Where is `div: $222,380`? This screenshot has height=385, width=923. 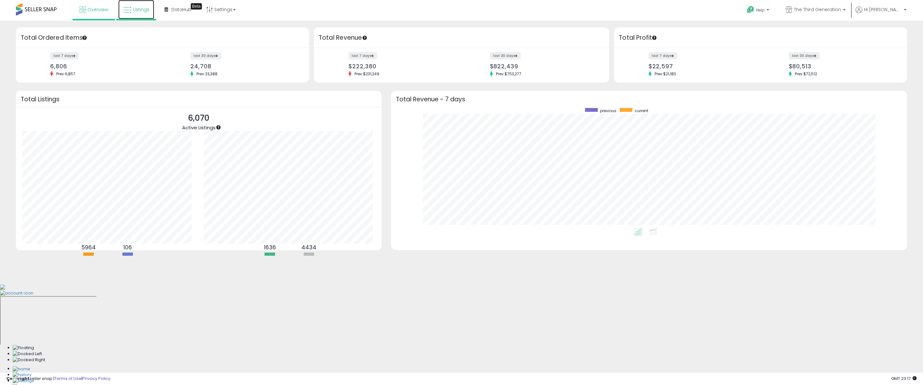 div: $222,380 is located at coordinates (403, 66).